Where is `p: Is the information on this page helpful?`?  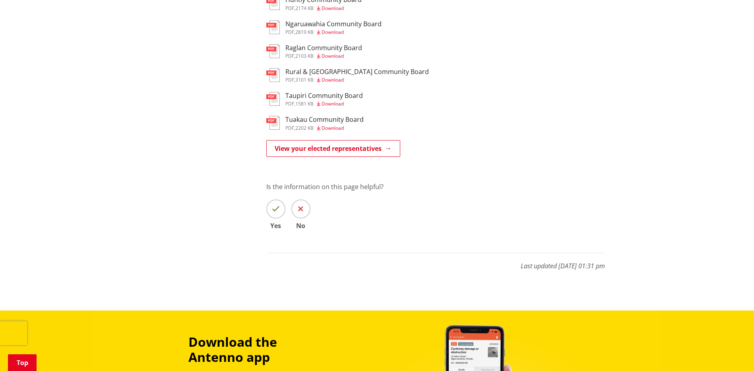
p: Is the information on this page helpful? is located at coordinates (436, 186).